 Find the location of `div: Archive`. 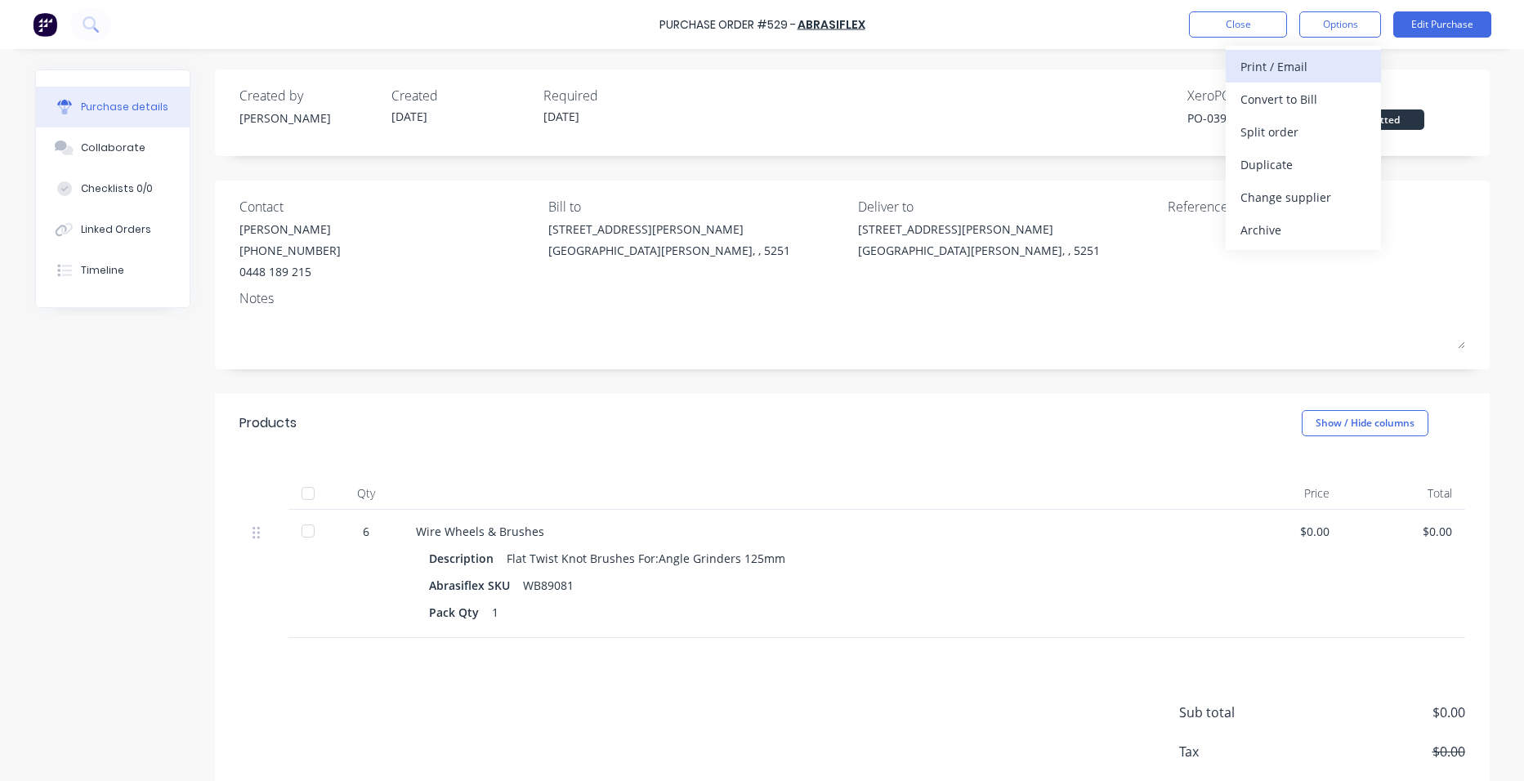

div: Archive is located at coordinates (1304, 230).